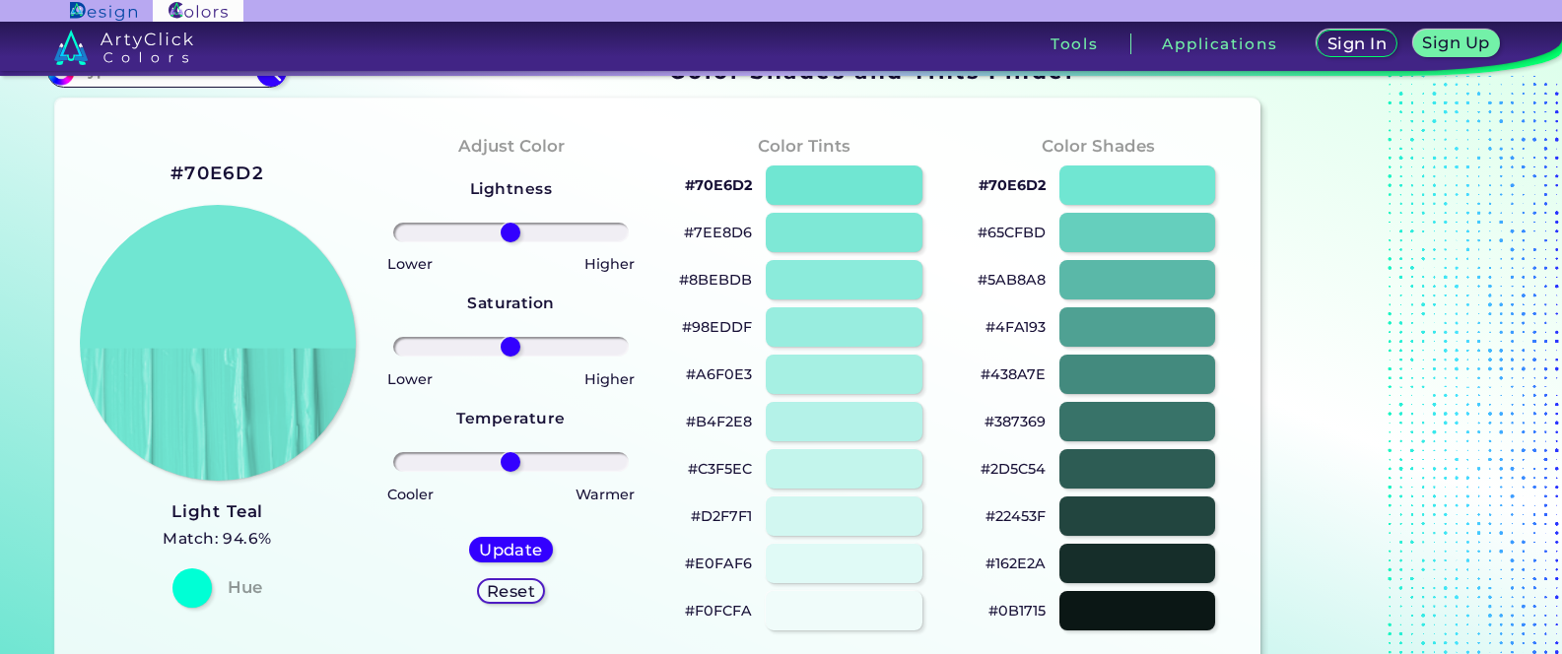 The image size is (1562, 654). What do you see at coordinates (1013, 469) in the screenshot?
I see `p: #2D5C54` at bounding box center [1013, 469].